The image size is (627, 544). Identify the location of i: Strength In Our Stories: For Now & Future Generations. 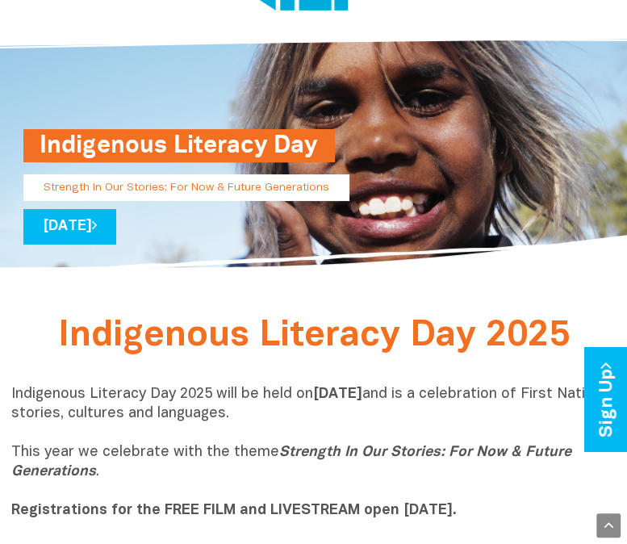
(292, 462).